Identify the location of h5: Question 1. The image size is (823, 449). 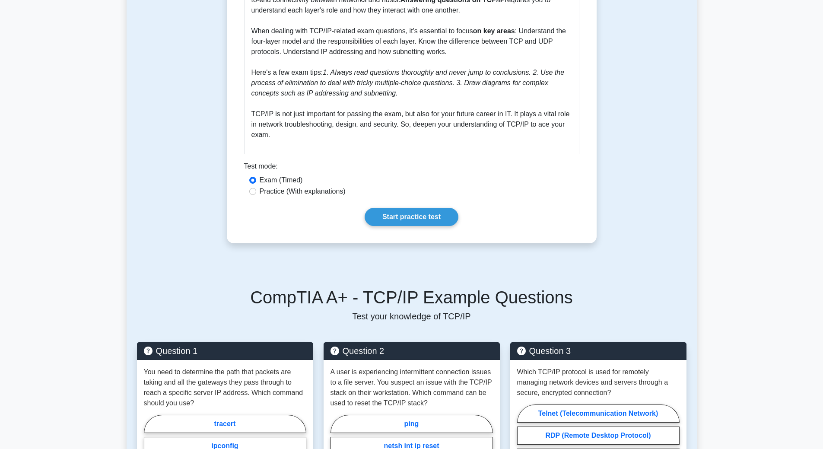
(225, 351).